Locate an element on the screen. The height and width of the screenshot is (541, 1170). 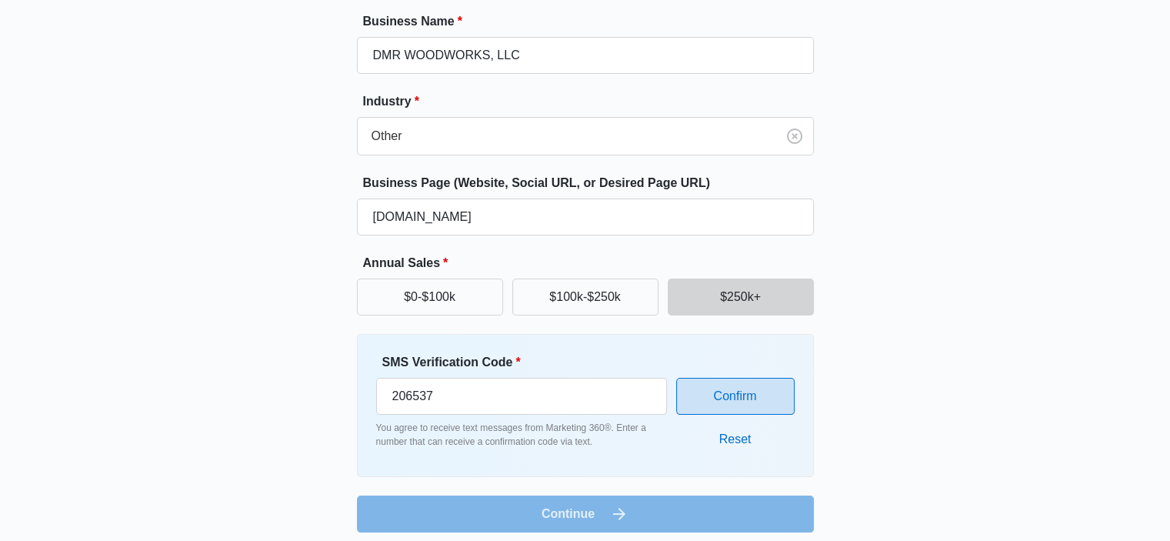
button: Clear is located at coordinates (794, 136).